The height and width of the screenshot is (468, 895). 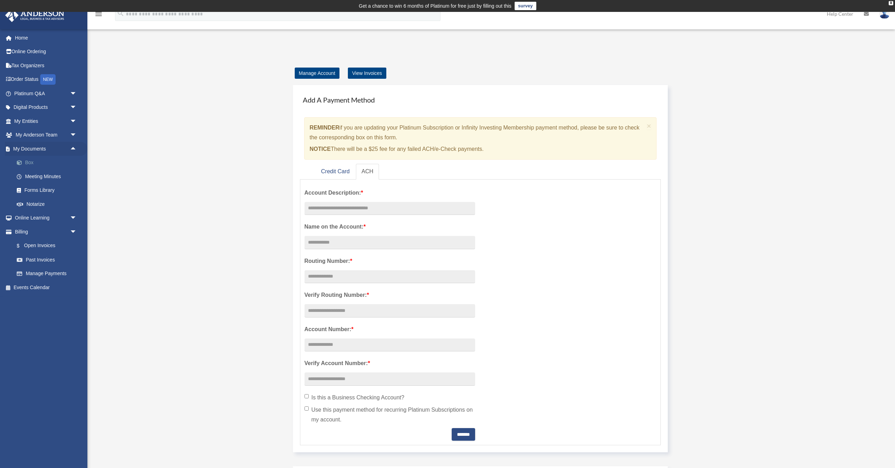 What do you see at coordinates (49, 246) in the screenshot?
I see `a: $Open Invoices` at bounding box center [49, 246].